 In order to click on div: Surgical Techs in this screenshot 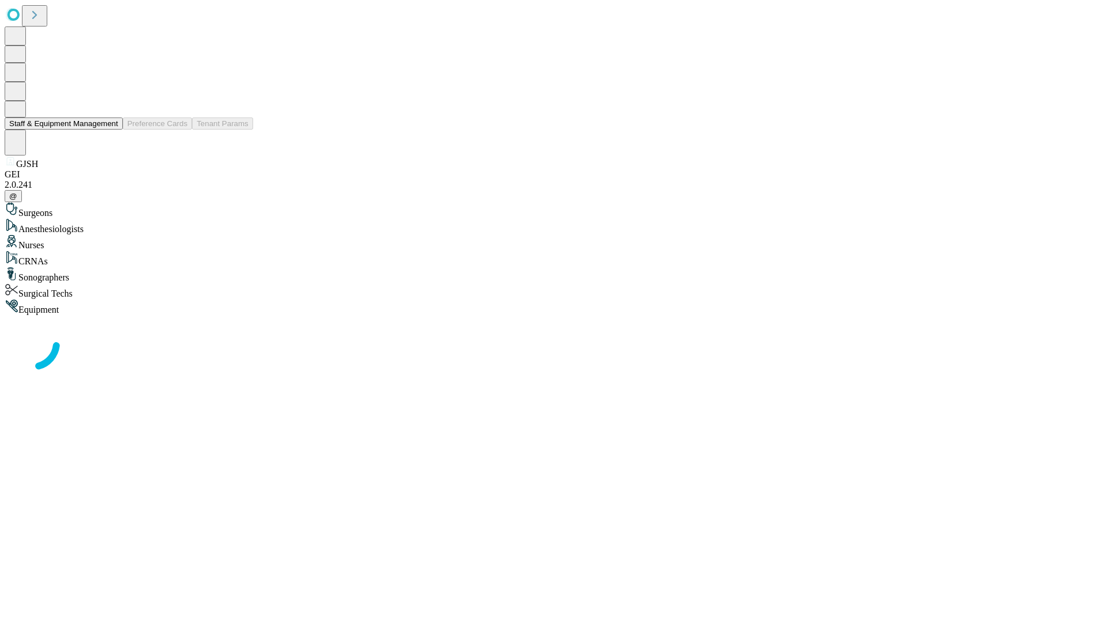, I will do `click(553, 291)`.